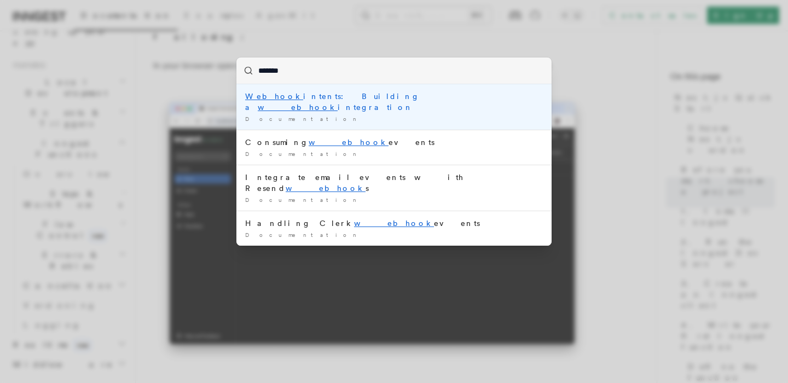 The width and height of the screenshot is (788, 383). Describe the element at coordinates (394, 102) in the screenshot. I see `div: intents: Building a integration` at that location.